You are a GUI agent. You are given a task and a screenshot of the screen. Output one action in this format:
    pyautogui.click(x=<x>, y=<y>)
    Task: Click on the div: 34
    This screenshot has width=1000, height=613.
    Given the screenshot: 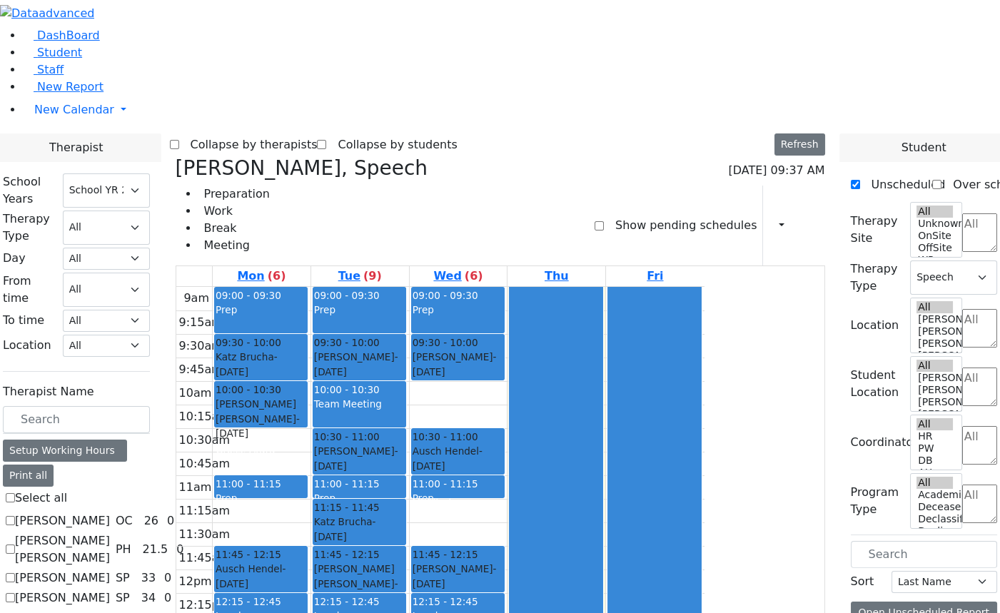 What is the action you would take?
    pyautogui.click(x=148, y=598)
    